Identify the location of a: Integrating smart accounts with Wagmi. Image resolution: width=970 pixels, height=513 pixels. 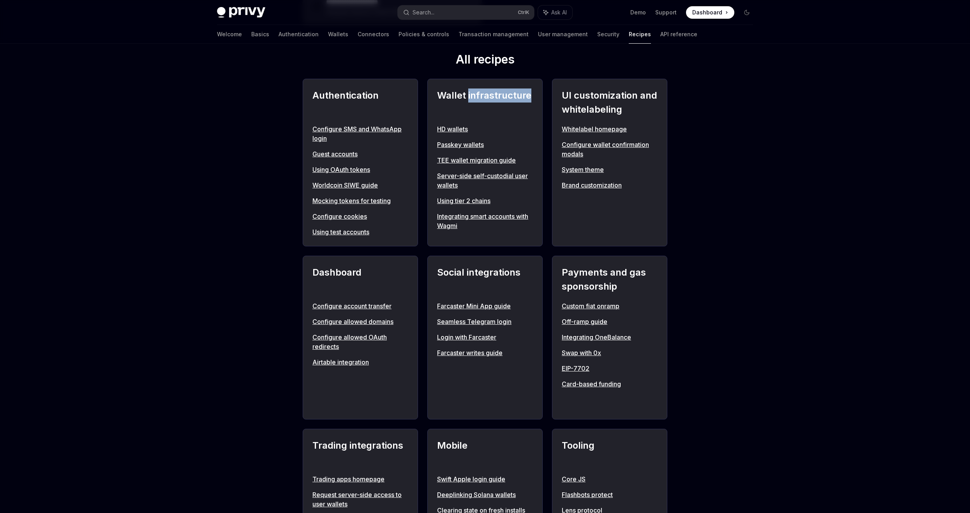
(485, 221).